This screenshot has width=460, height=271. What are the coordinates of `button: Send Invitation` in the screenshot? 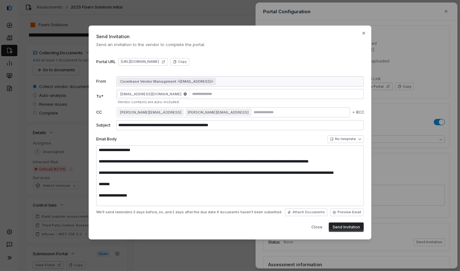 It's located at (346, 227).